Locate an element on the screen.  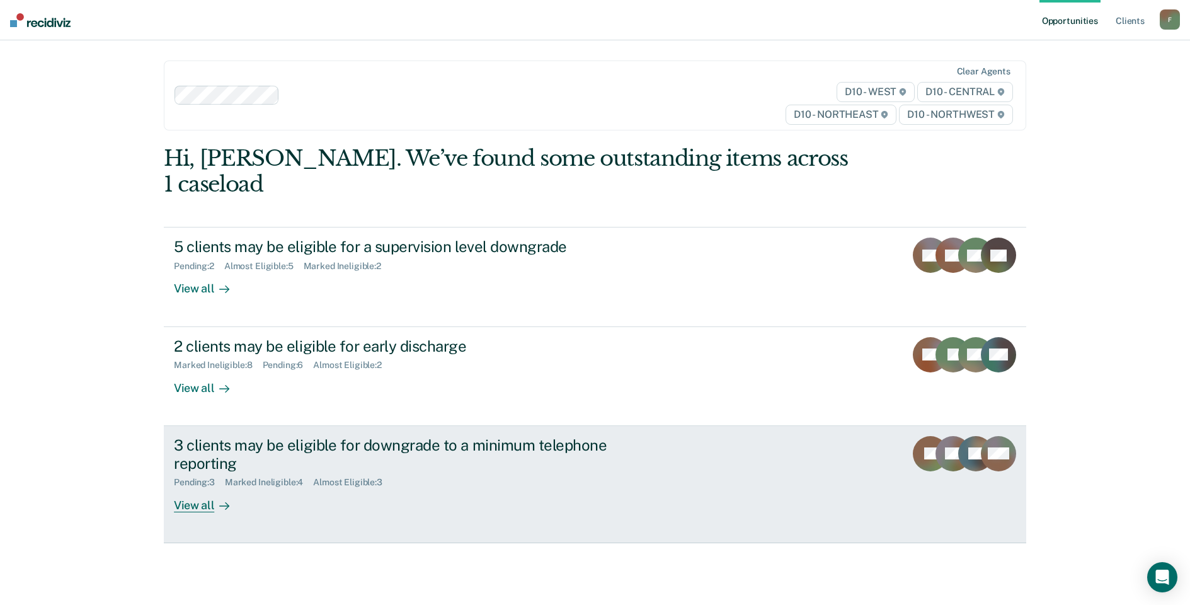
div: Marked Ineligible : 4 is located at coordinates (269, 482).